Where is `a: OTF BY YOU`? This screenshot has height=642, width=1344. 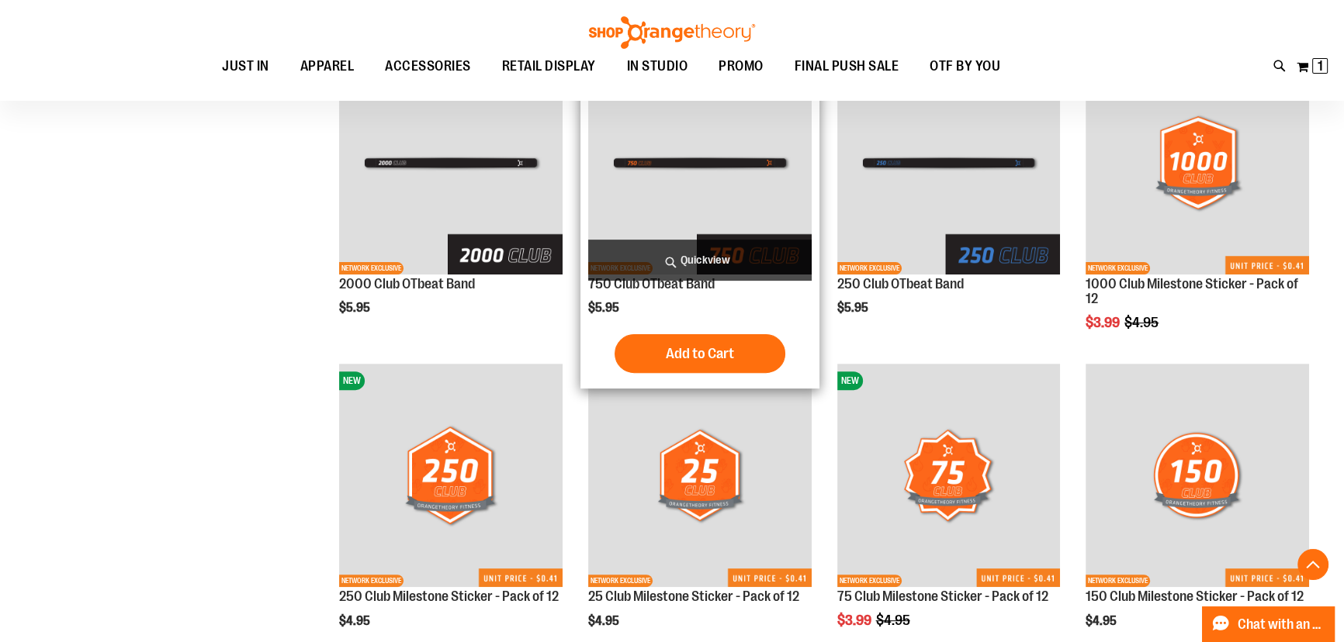
a: OTF BY YOU is located at coordinates (965, 67).